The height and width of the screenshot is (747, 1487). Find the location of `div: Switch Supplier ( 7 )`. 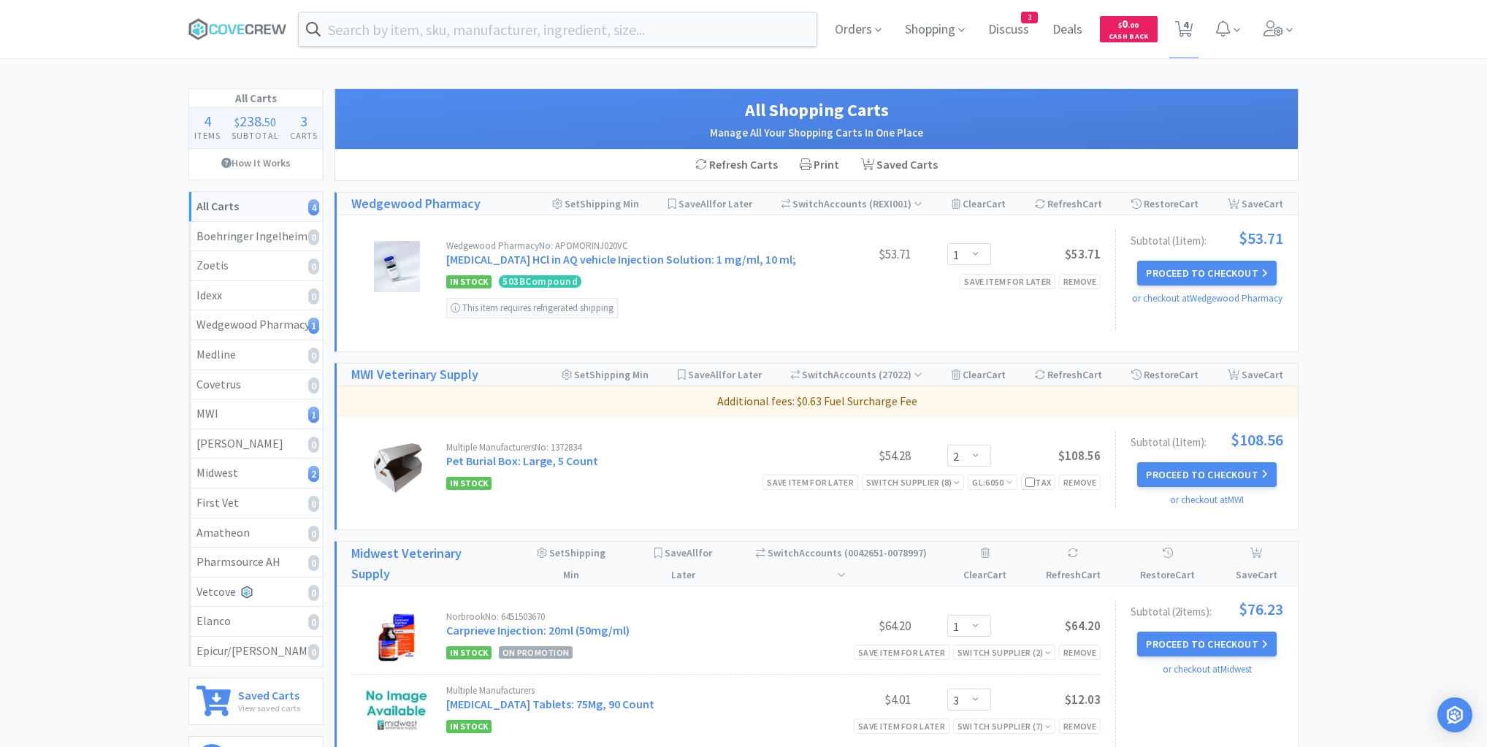

div: Switch Supplier ( 7 ) is located at coordinates (1004, 726).